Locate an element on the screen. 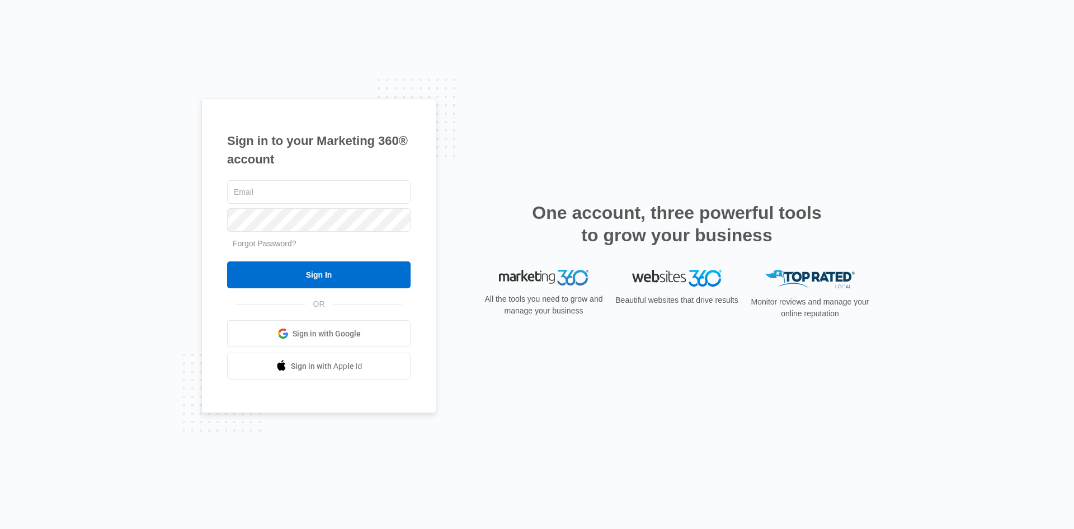 The height and width of the screenshot is (529, 1074). p: Beautiful websites that drive results is located at coordinates (677, 300).